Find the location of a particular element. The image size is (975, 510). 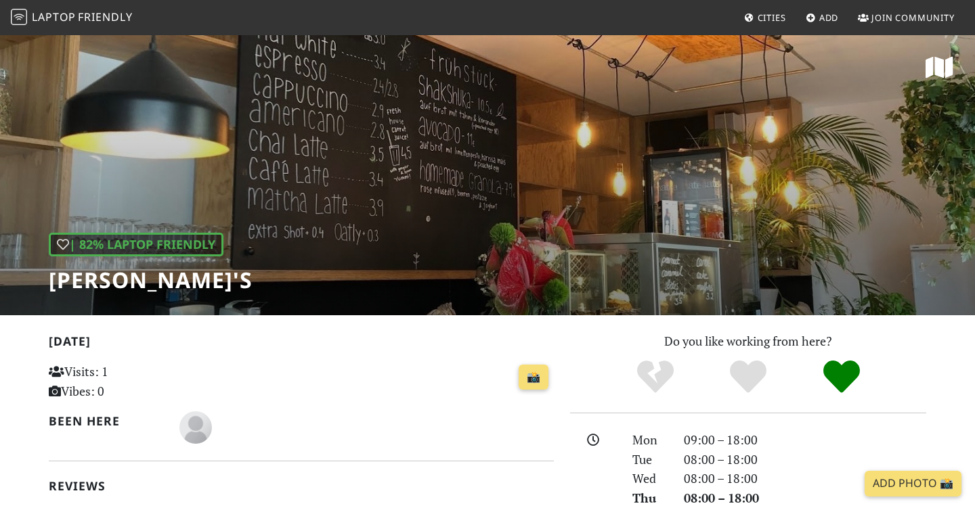

div: Wed is located at coordinates (650, 479).